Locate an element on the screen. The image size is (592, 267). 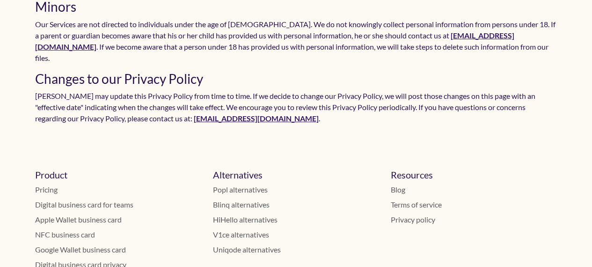
a: Pricing is located at coordinates (118, 189).